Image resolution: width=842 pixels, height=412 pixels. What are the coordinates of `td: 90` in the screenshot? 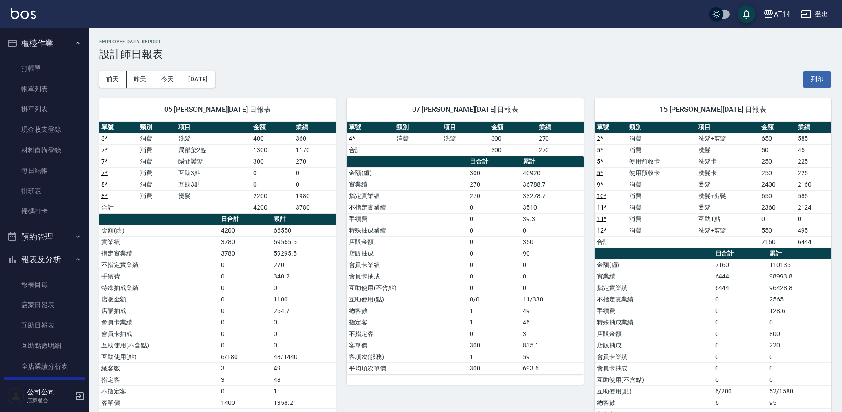 It's located at (552, 254).